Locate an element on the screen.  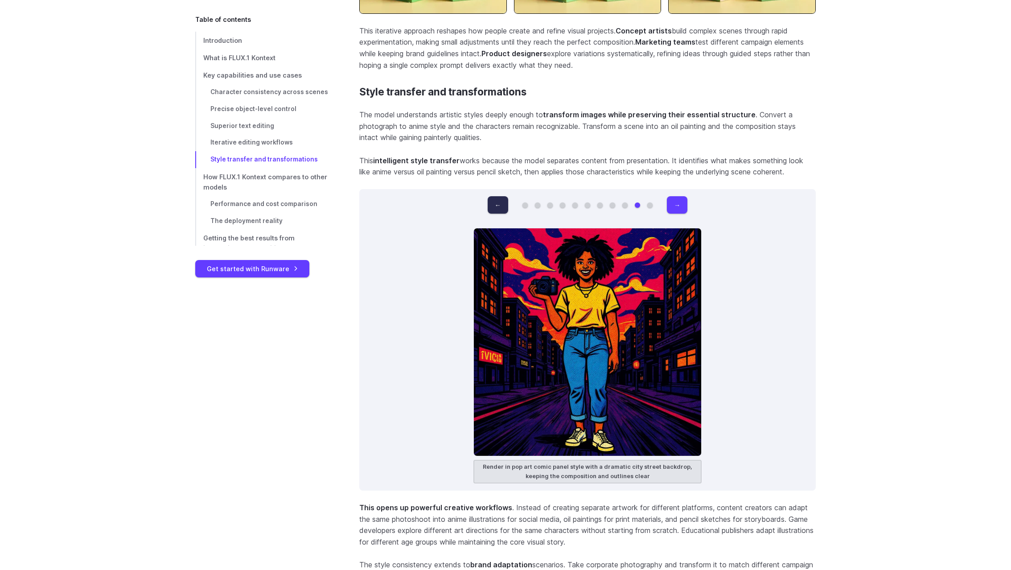
a: How FLUX.1 Kontext compares to other models is located at coordinates (263, 182).